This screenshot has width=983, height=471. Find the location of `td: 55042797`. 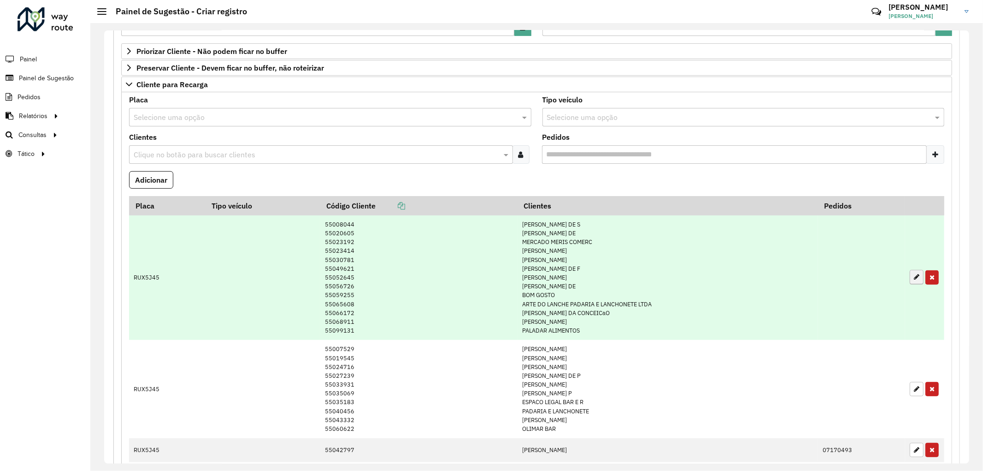

td: 55042797 is located at coordinates (419, 450).